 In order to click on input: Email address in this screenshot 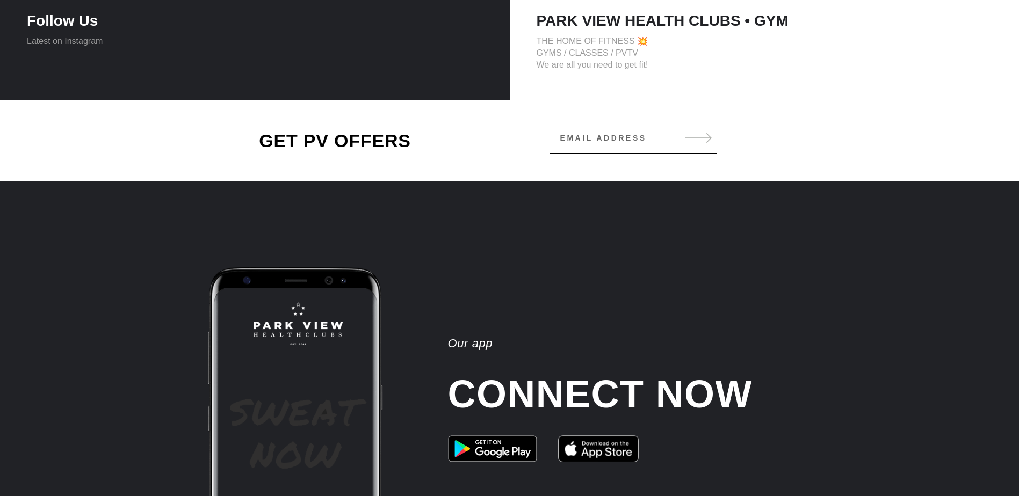, I will do `click(634, 138)`.